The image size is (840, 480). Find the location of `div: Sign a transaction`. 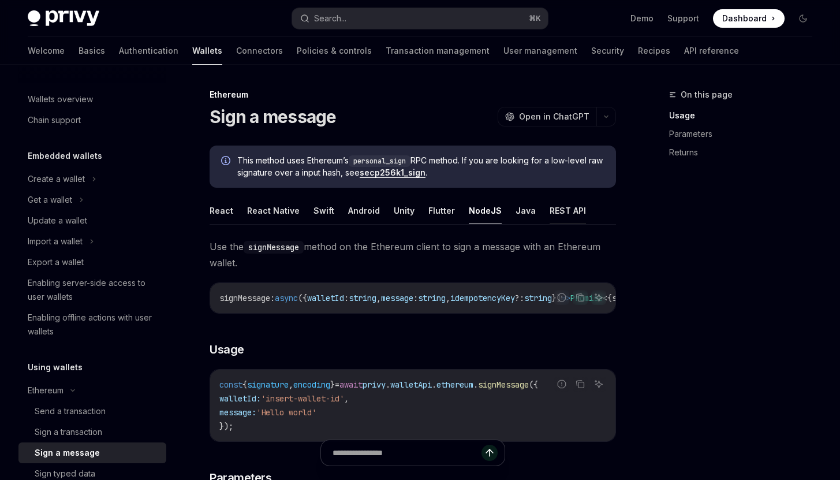

div: Sign a transaction is located at coordinates (68, 432).